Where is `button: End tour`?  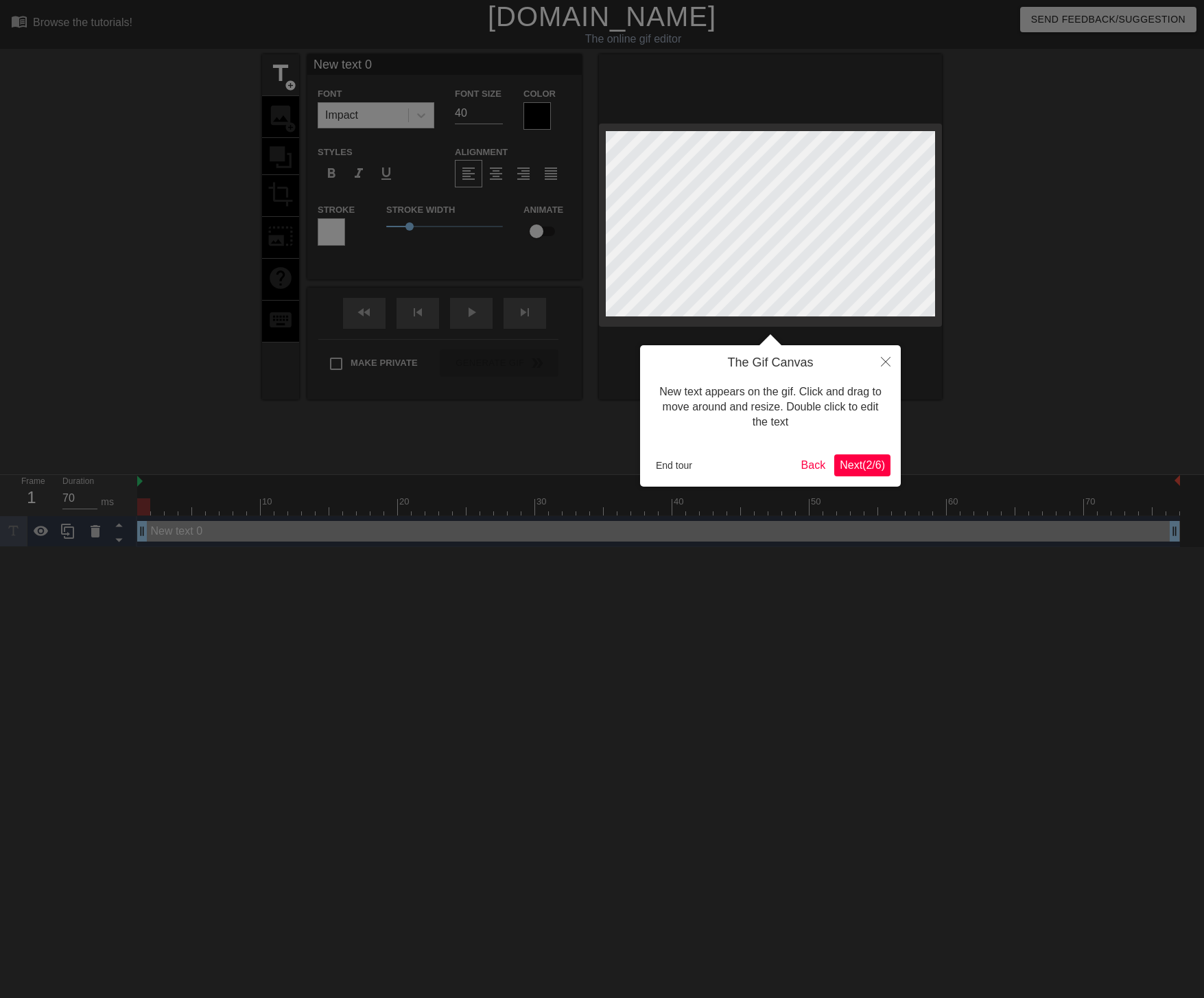 button: End tour is located at coordinates (674, 465).